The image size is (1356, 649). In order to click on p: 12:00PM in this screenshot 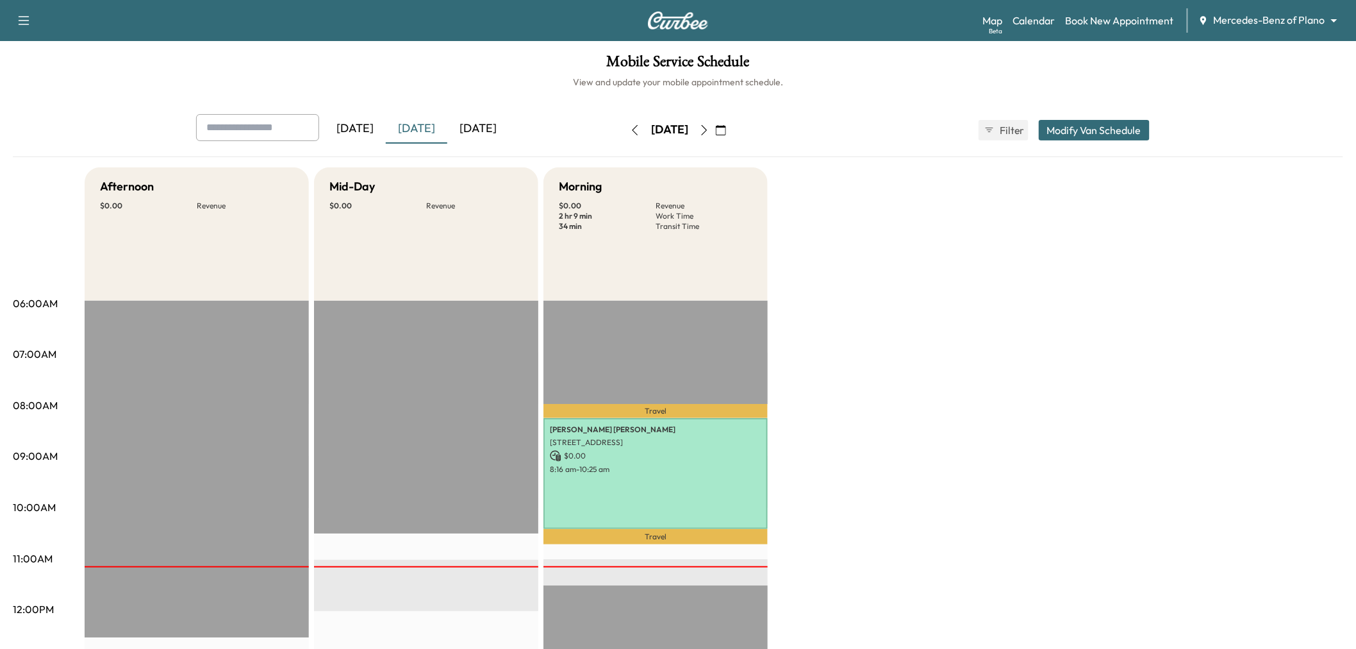, I will do `click(33, 609)`.